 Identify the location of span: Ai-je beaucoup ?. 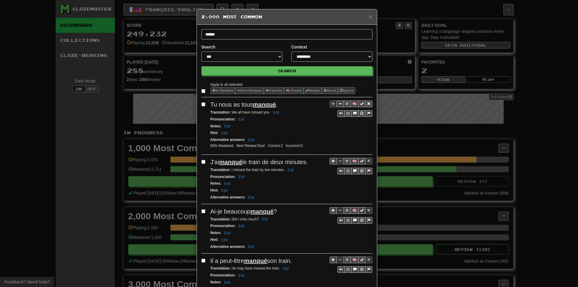
(243, 211).